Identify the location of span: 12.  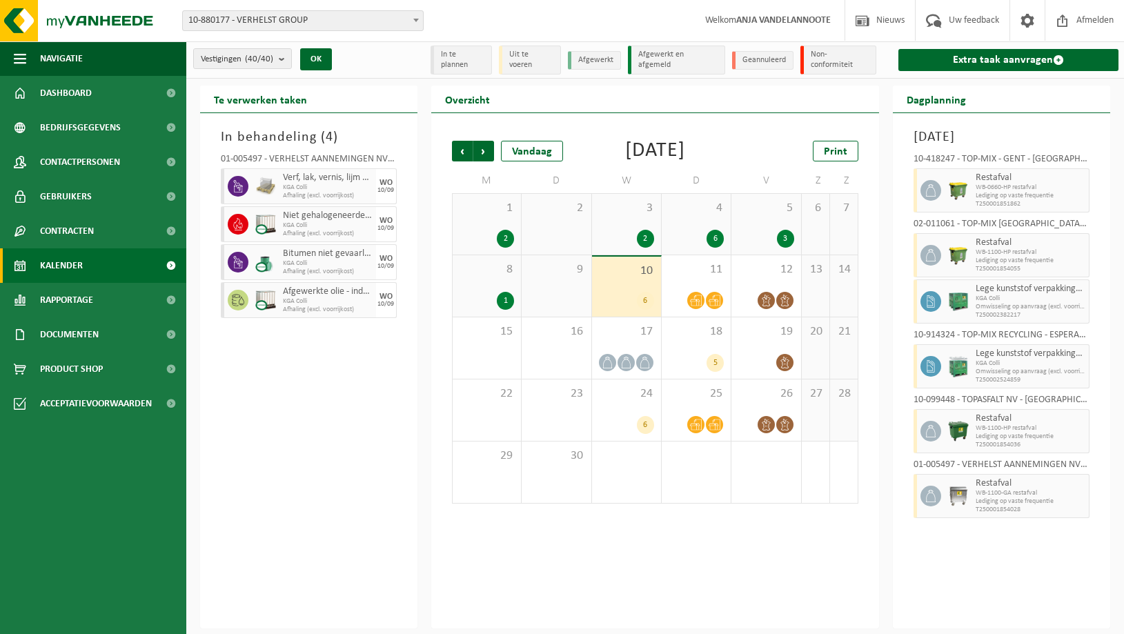
(766, 270).